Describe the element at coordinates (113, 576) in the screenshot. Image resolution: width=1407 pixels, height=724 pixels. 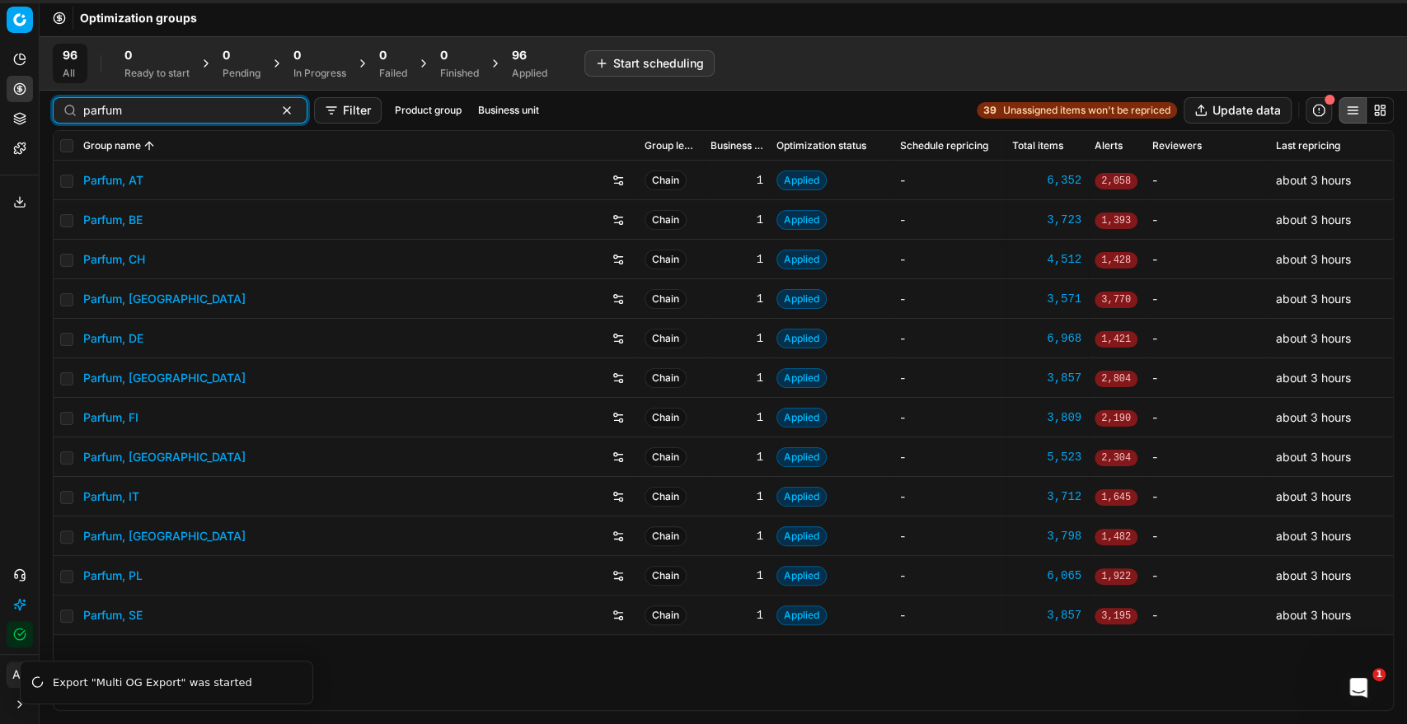
I see `a: Parfum, PL` at that location.